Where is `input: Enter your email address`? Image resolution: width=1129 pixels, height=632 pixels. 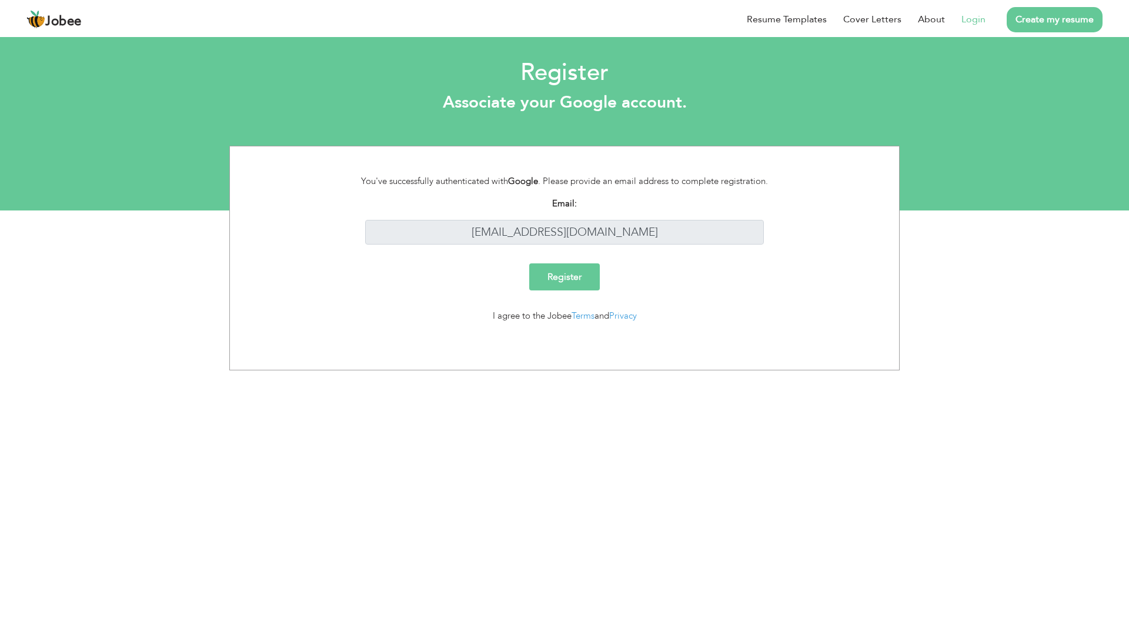
input: Enter your email address is located at coordinates (564, 232).